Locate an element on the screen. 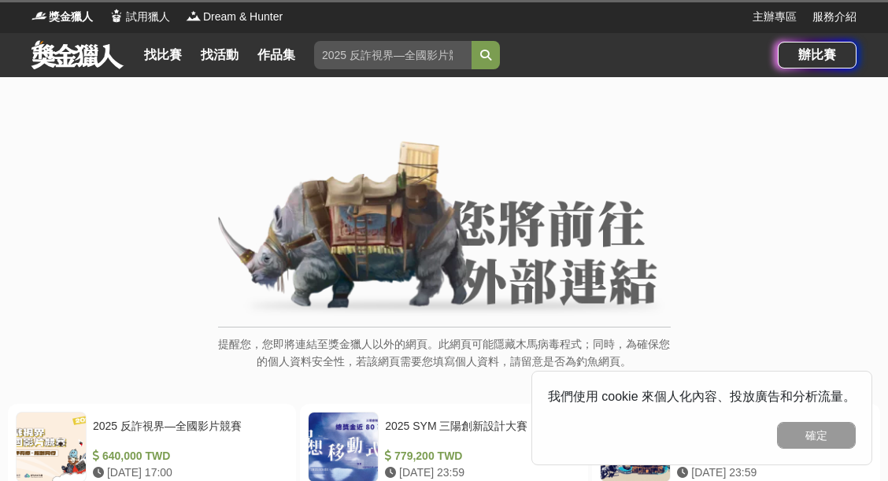  a: 主辦專區 is located at coordinates (775, 17).